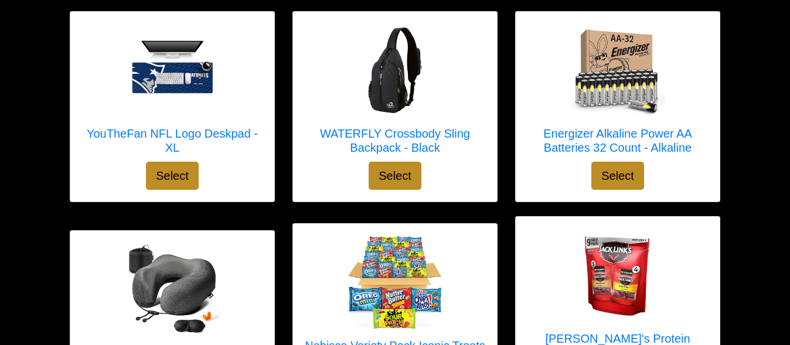  I want to click on img: Energizer Alkaline Power AA Batteries 32 Count - Alkaline, so click(618, 70).